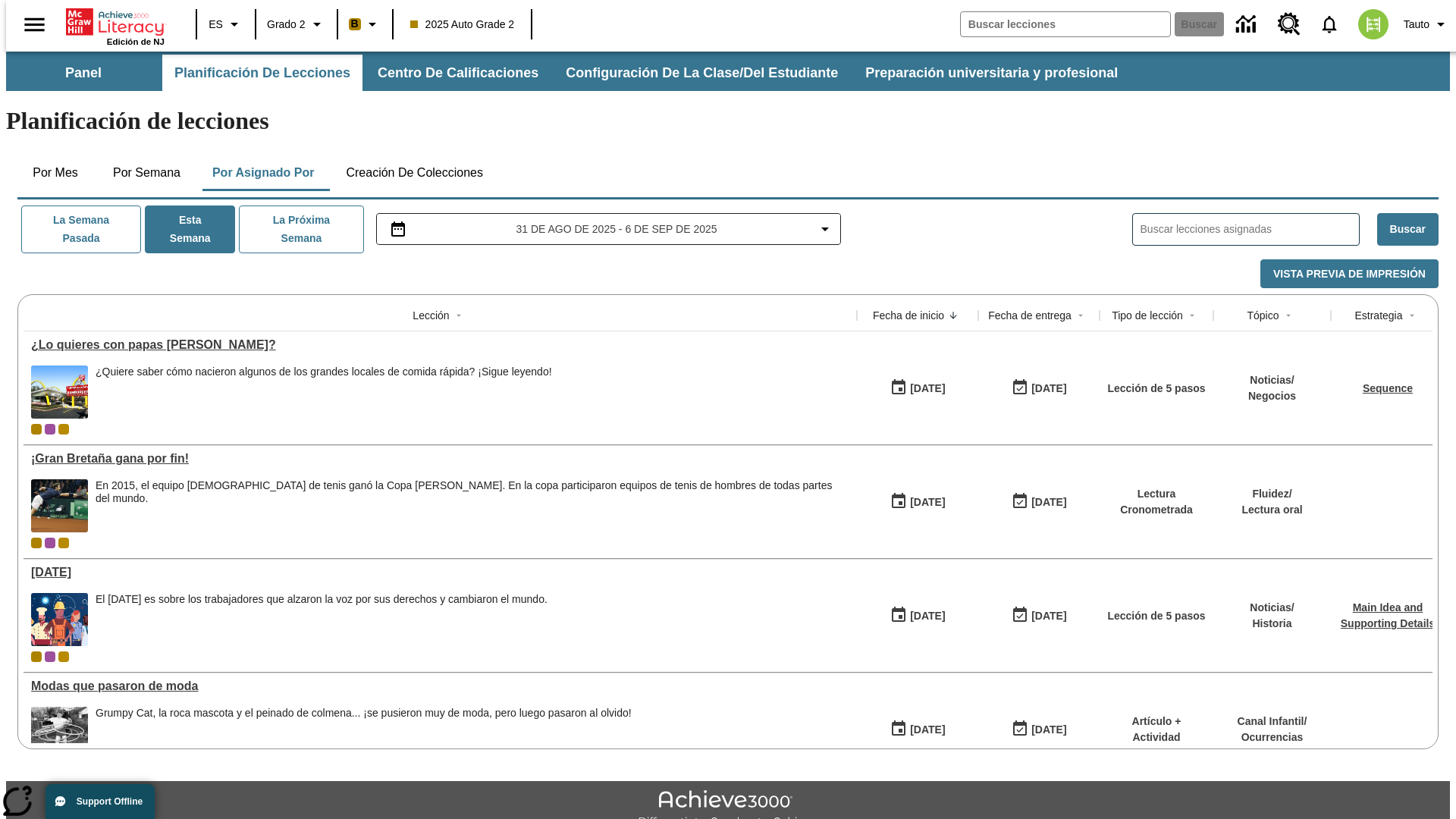 The image size is (1456, 819). What do you see at coordinates (115, 26) in the screenshot?
I see `div: Portada` at bounding box center [115, 26].